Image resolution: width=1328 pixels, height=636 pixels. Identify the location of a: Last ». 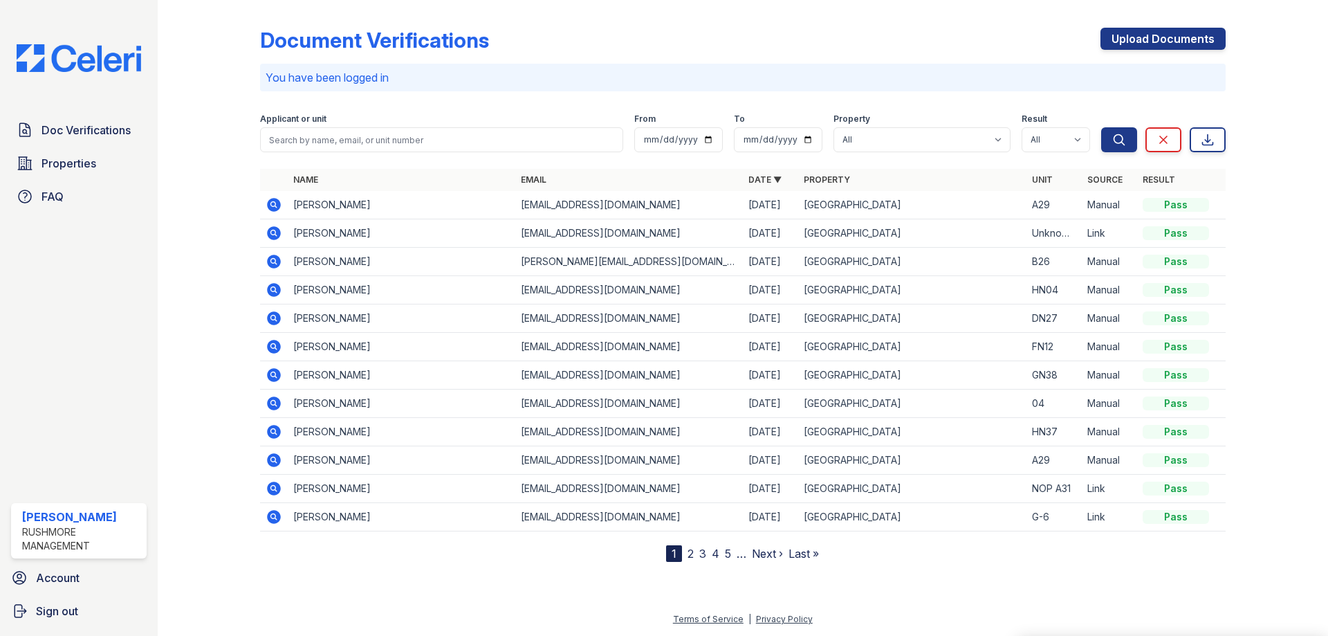
(804, 553).